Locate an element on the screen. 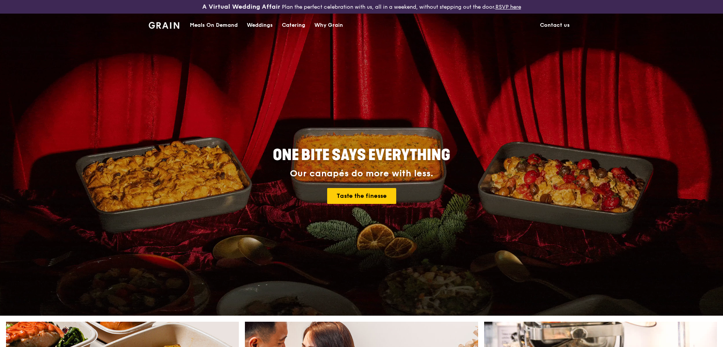 Image resolution: width=723 pixels, height=347 pixels. div: Plan the perfect celebration with us, all in a weekend, without stepping out the door. is located at coordinates (361, 7).